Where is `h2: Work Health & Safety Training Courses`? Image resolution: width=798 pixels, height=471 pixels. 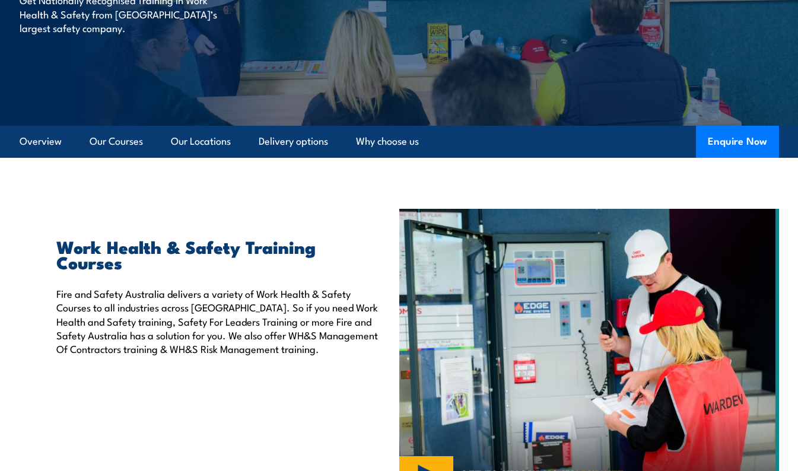
h2: Work Health & Safety Training Courses is located at coordinates (219, 254).